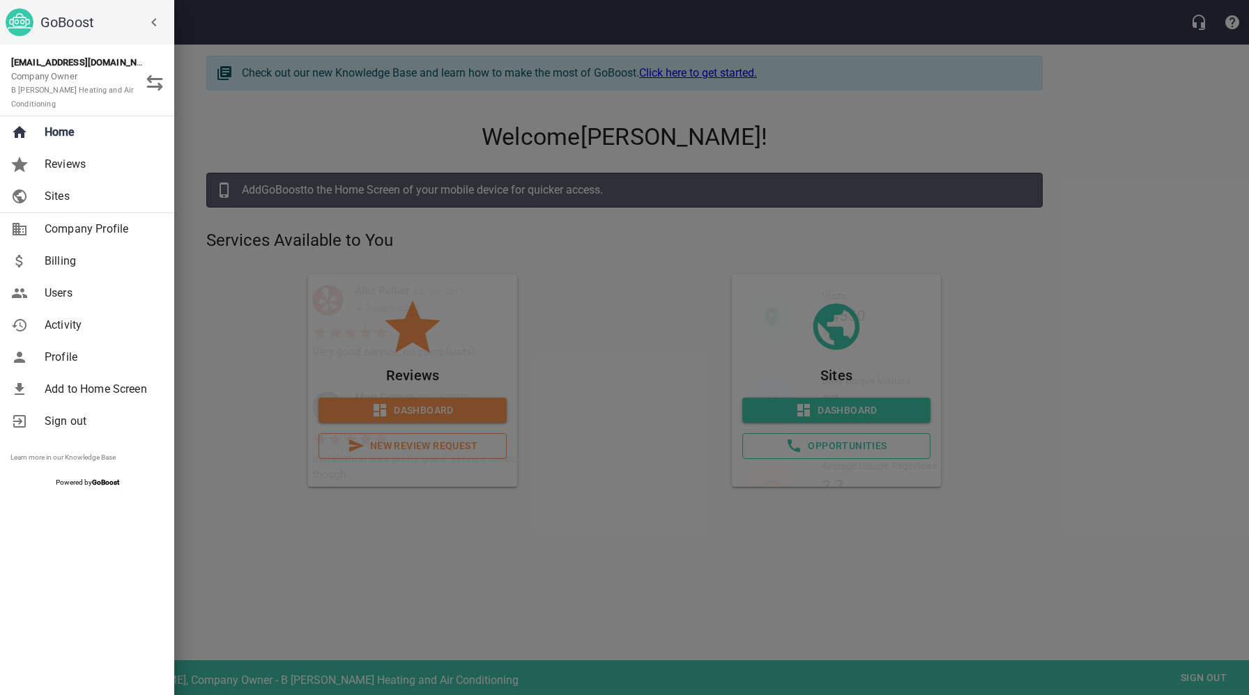 This screenshot has height=695, width=1249. What do you see at coordinates (101, 389) in the screenshot?
I see `span: Add to Home Screen` at bounding box center [101, 389].